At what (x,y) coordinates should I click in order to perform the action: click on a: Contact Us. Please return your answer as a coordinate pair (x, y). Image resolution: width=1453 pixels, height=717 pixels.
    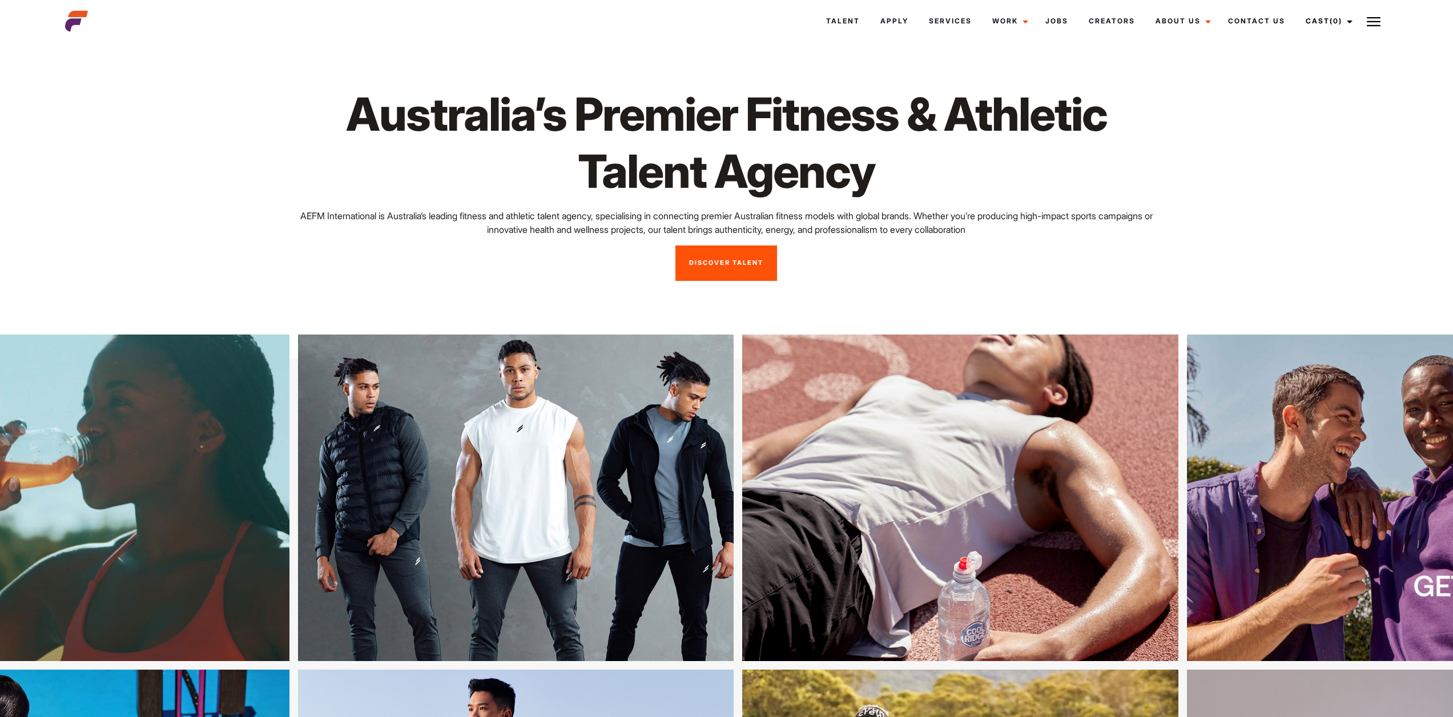
    Looking at the image, I should click on (1256, 21).